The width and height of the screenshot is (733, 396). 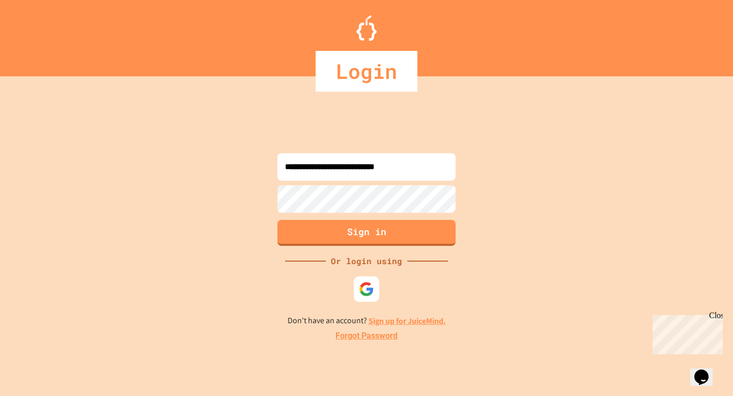 I want to click on img: google-icon.svg, so click(x=367, y=289).